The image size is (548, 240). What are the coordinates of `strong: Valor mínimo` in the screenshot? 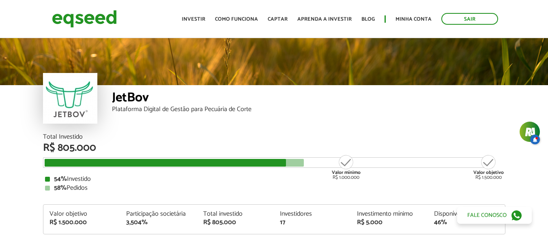 It's located at (346, 172).